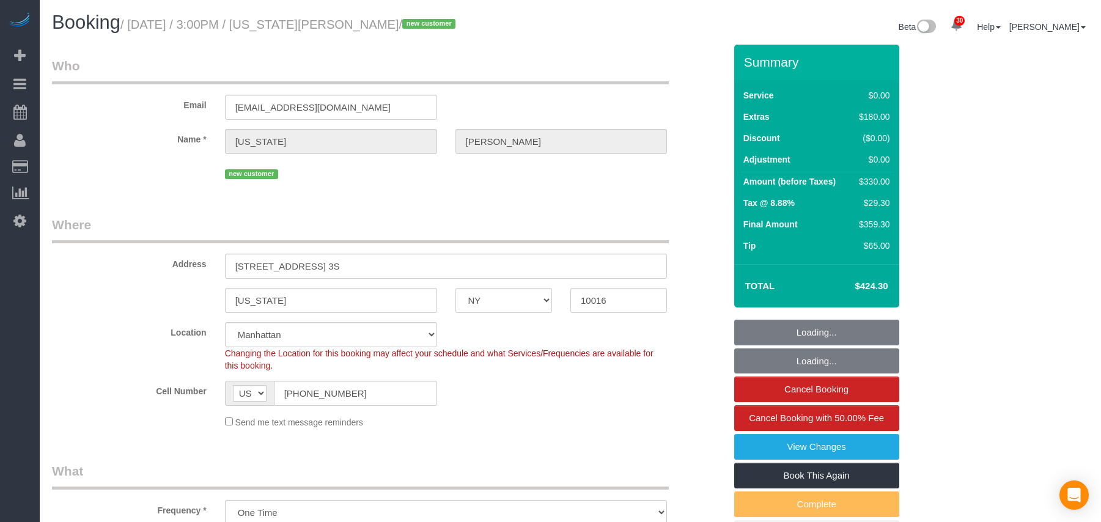 The width and height of the screenshot is (1101, 522). I want to click on label: Frequency *, so click(129, 508).